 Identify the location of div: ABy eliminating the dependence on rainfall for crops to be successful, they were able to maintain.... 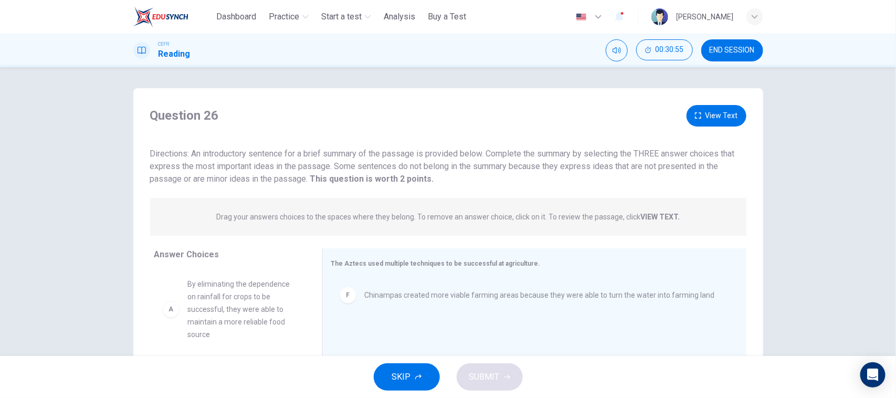
(230, 309).